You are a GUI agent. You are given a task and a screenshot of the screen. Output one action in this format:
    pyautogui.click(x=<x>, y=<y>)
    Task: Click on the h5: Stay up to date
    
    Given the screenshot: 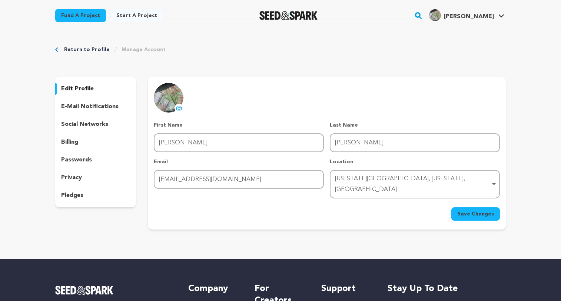 What is the action you would take?
    pyautogui.click(x=446, y=289)
    